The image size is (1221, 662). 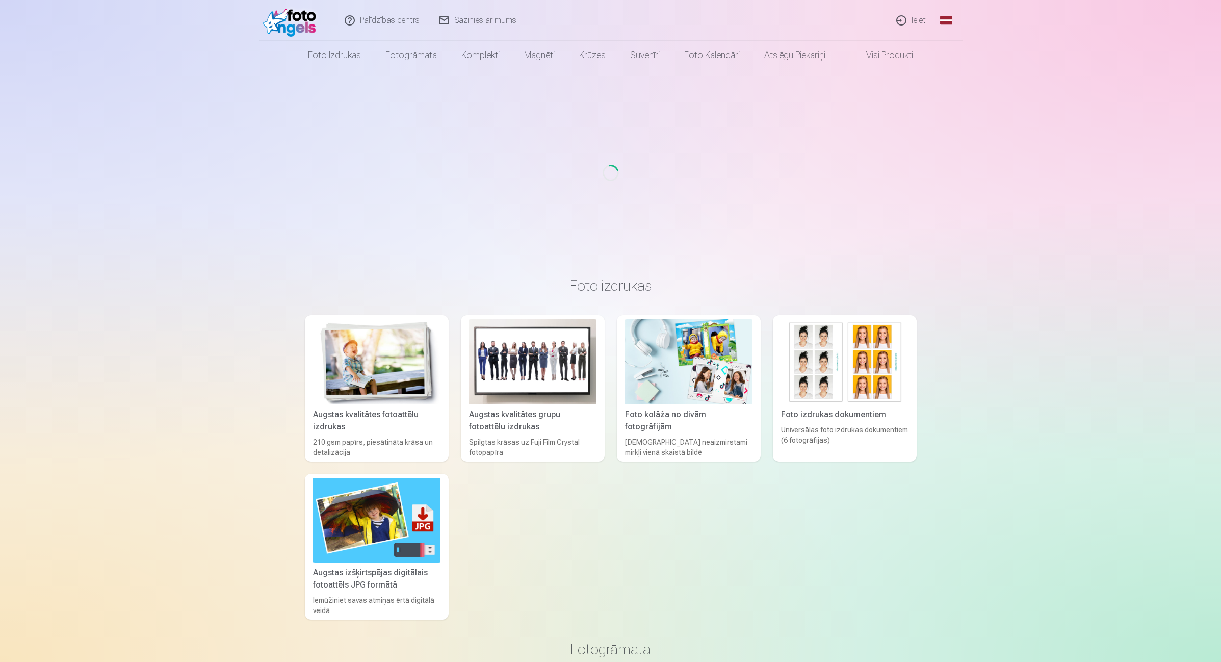 I want to click on div: Augstas izšķirtspējas digitālais fotoattēls JPG formātā, so click(x=377, y=579).